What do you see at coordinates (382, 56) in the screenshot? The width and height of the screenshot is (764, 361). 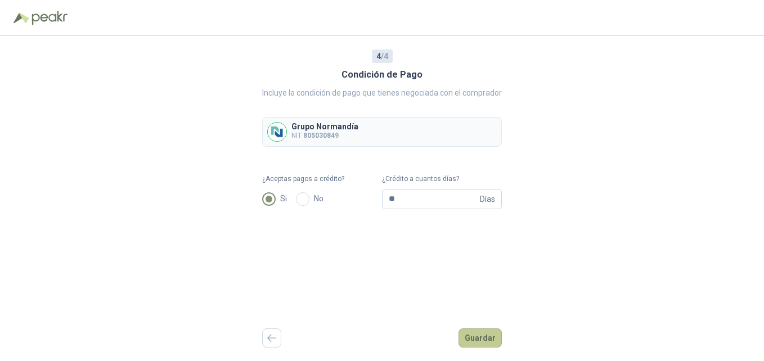 I see `span: / 4` at bounding box center [382, 56].